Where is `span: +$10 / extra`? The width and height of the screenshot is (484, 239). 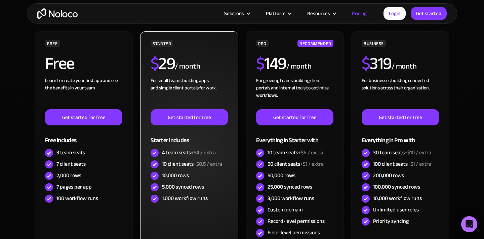 span: +$10 / extra is located at coordinates (418, 153).